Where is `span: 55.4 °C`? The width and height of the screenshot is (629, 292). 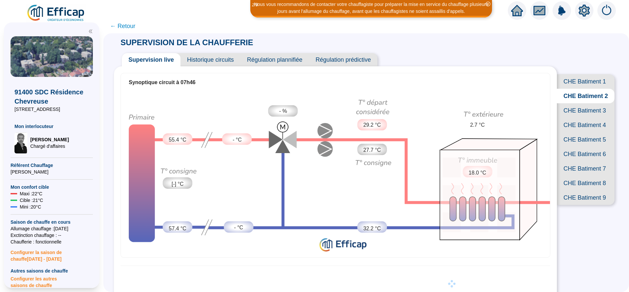
span: 55.4 °C is located at coordinates (178, 140).